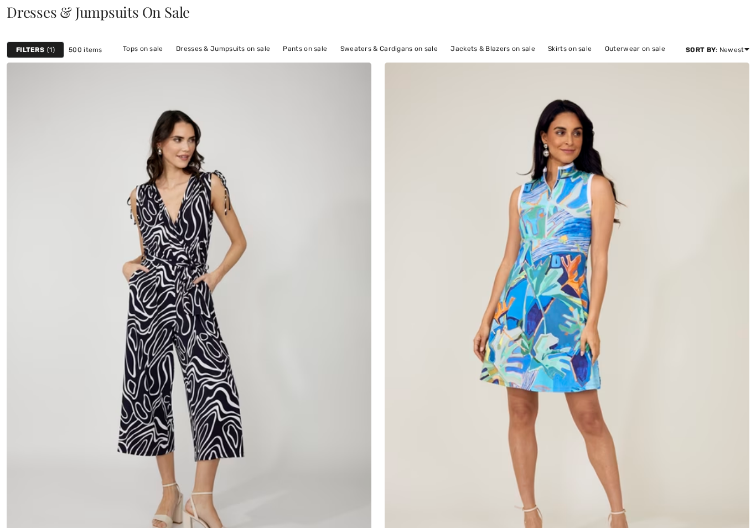 This screenshot has width=756, height=528. Describe the element at coordinates (85, 50) in the screenshot. I see `span: 500 items` at that location.